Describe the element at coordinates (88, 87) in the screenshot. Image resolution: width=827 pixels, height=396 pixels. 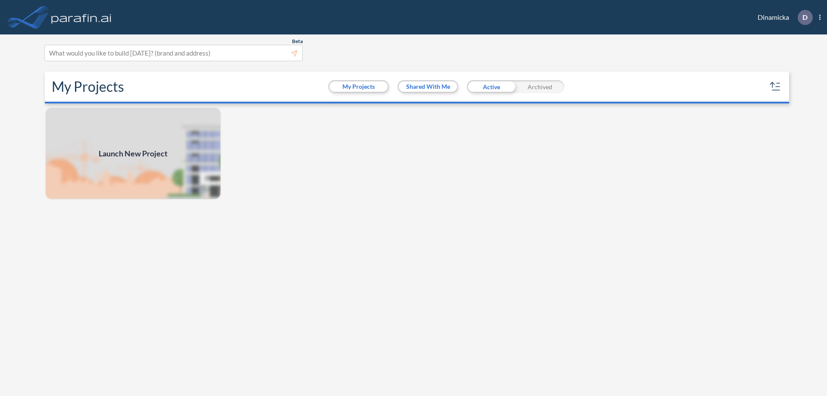
I see `h2: My Projects` at that location.